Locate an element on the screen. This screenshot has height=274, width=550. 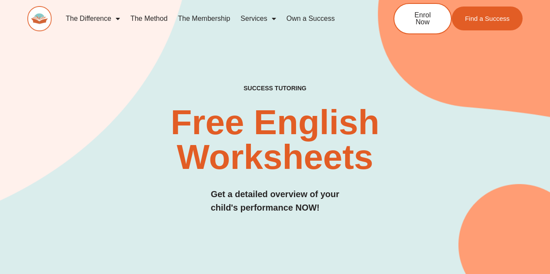
a: Services is located at coordinates (258, 19).